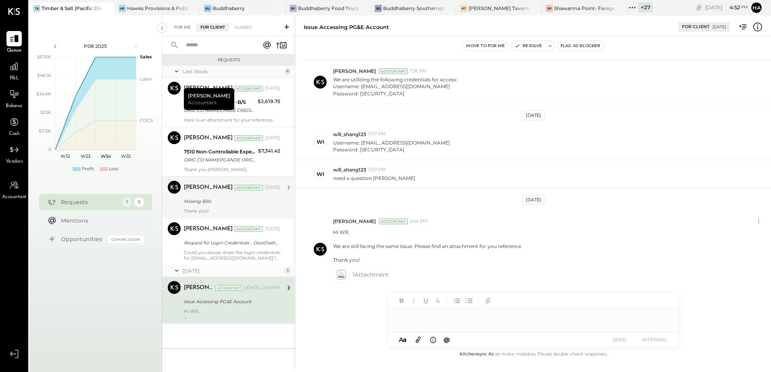 The image size is (771, 372). I want to click on a: Balance, so click(14, 98).